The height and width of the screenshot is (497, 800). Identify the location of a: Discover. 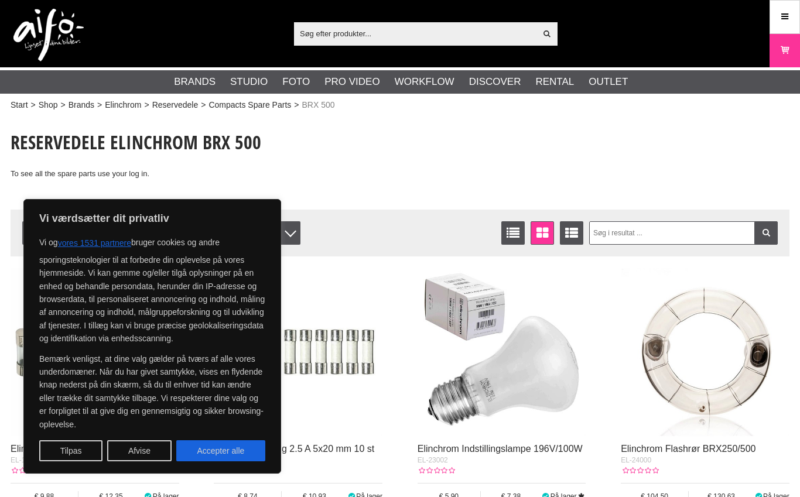
(495, 82).